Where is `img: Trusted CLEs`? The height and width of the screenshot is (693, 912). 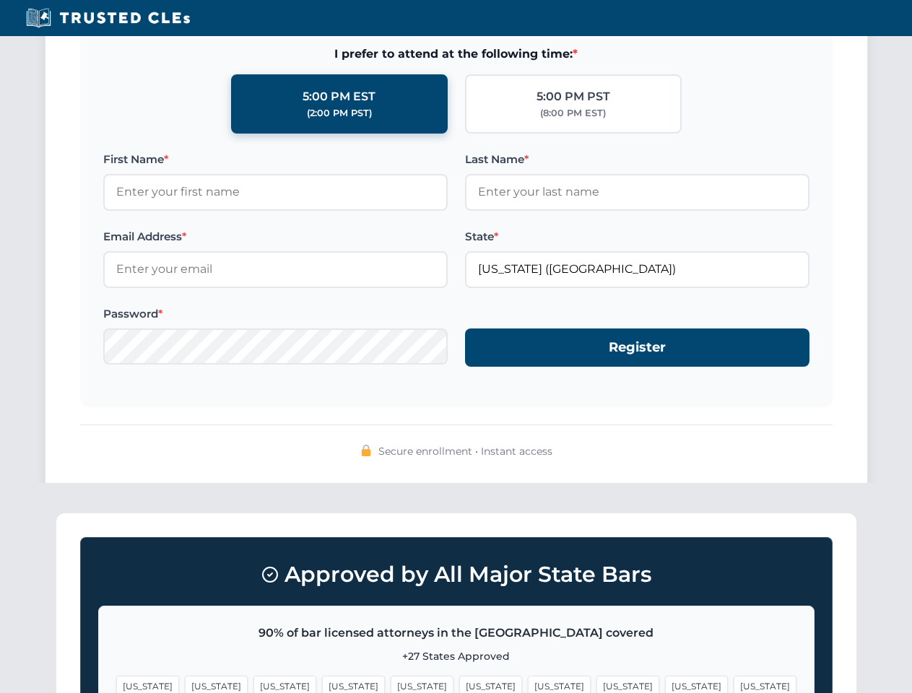
img: Trusted CLEs is located at coordinates (108, 18).